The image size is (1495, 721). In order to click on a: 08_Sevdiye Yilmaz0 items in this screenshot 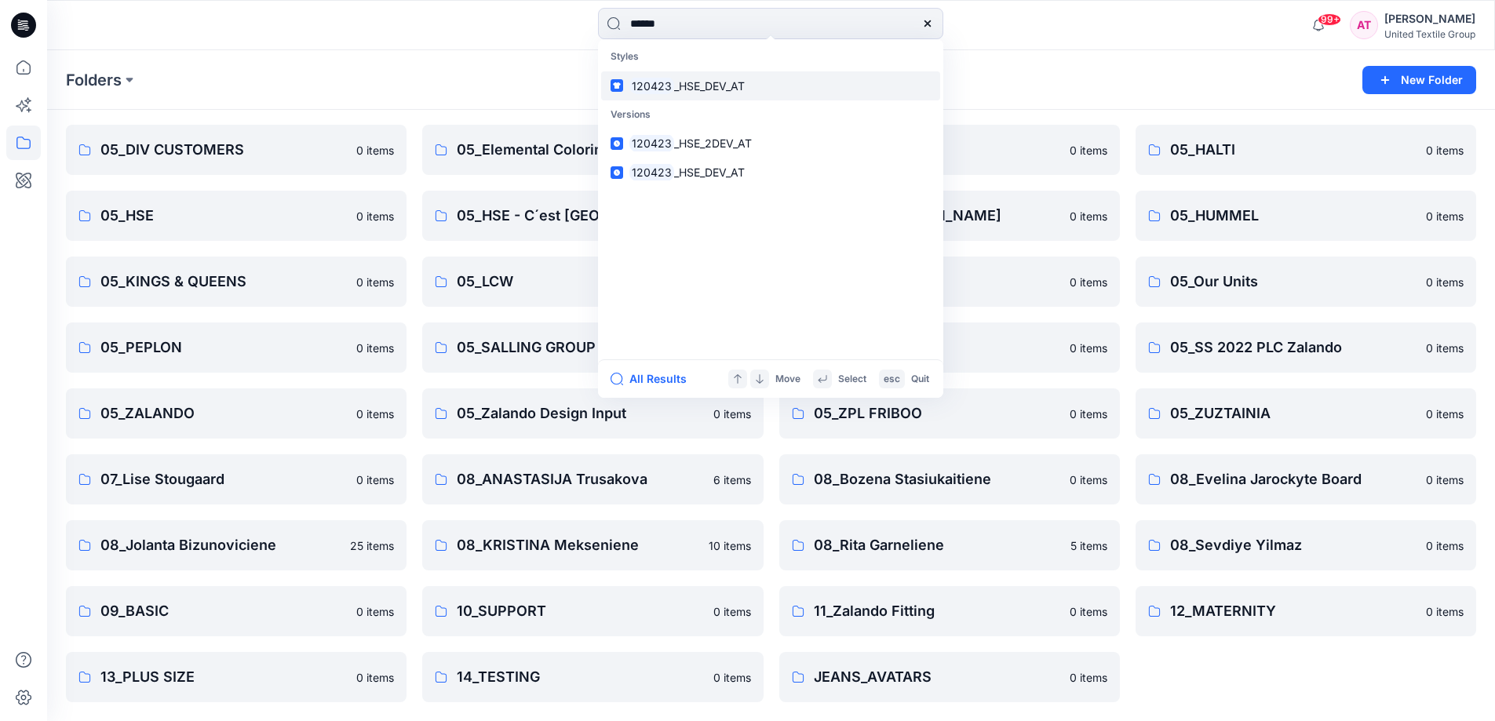, I will do `click(1306, 545)`.